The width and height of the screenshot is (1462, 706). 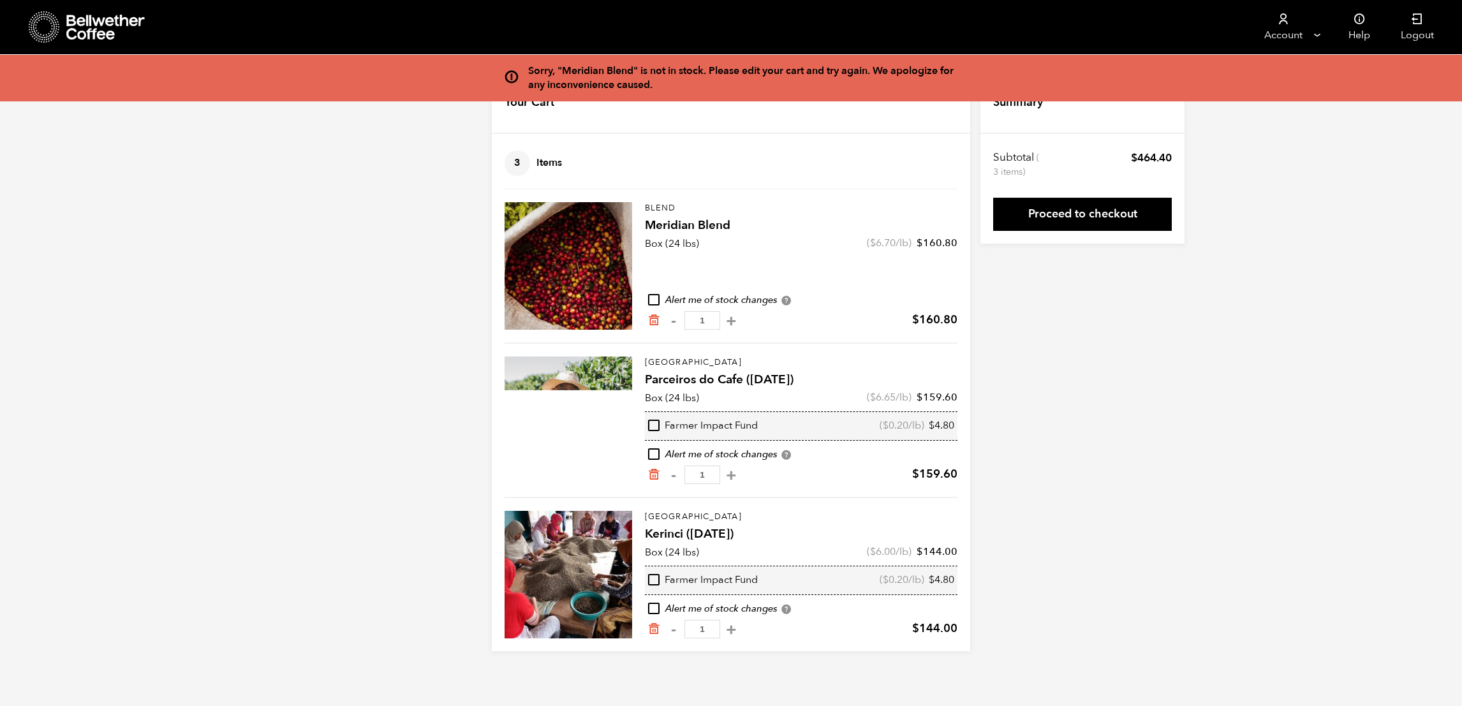 I want to click on bdi: 464.40, so click(x=1151, y=158).